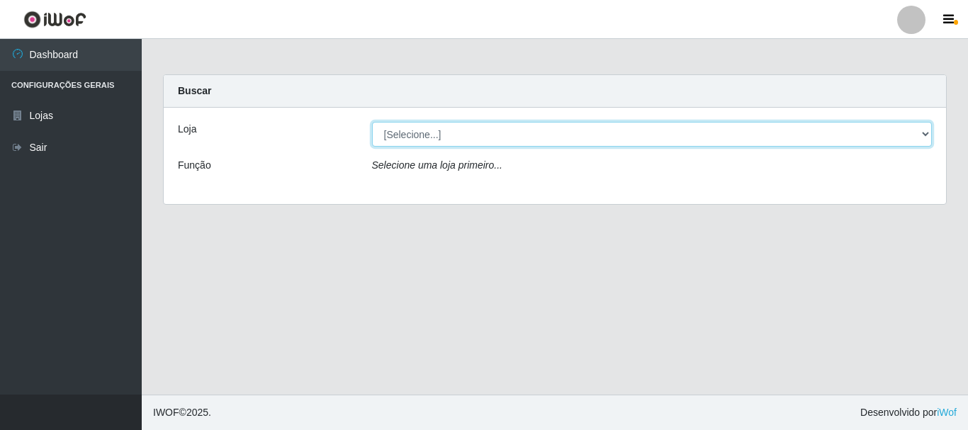 The width and height of the screenshot is (968, 430). Describe the element at coordinates (194, 165) in the screenshot. I see `label: Função` at that location.